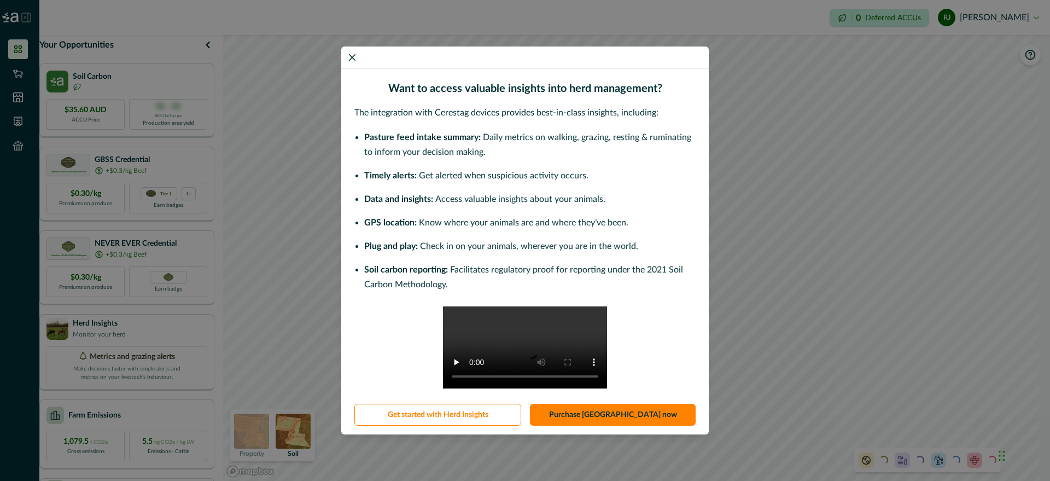  Describe the element at coordinates (1023, 455) in the screenshot. I see `div: Chat Widget` at that location.